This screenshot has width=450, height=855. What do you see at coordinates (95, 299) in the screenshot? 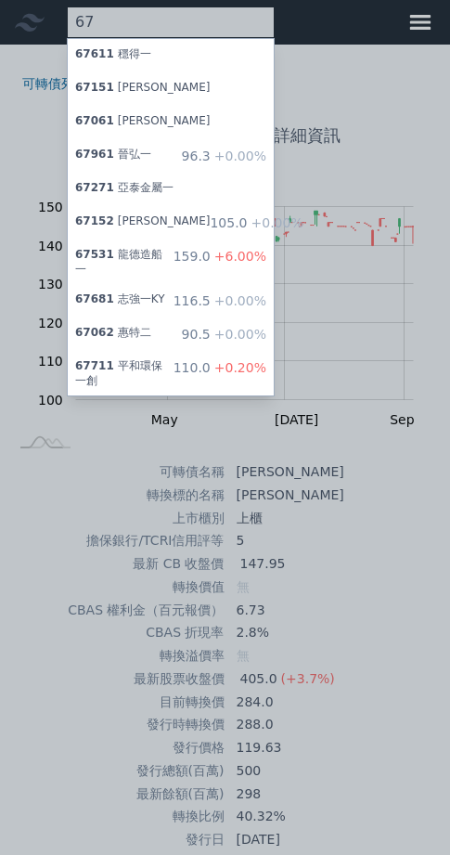
I see `span: 67681` at bounding box center [95, 299].